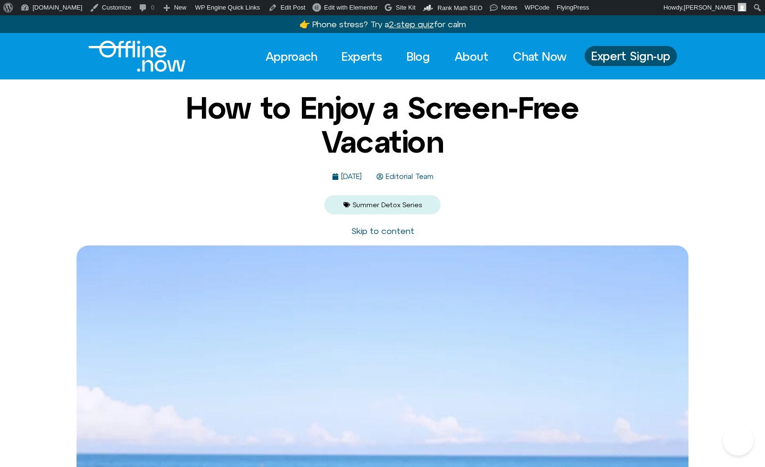  What do you see at coordinates (362, 56) in the screenshot?
I see `a: Experts` at bounding box center [362, 56].